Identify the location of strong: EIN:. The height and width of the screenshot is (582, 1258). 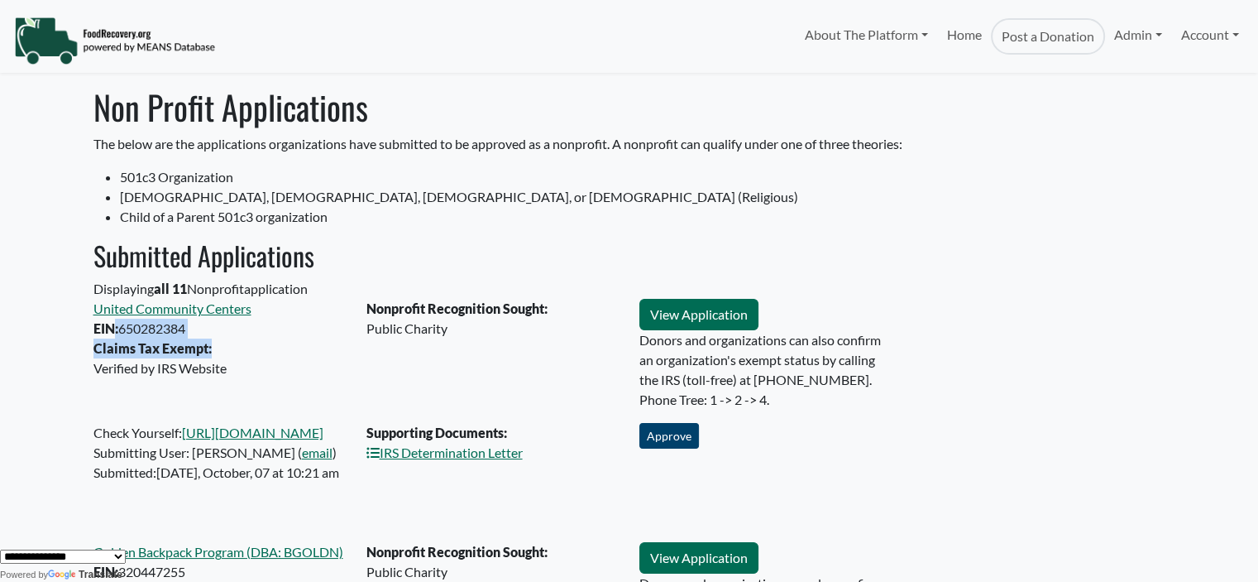
(106, 328).